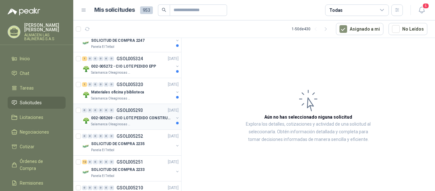  I want to click on a: Negociaciones, so click(37, 132).